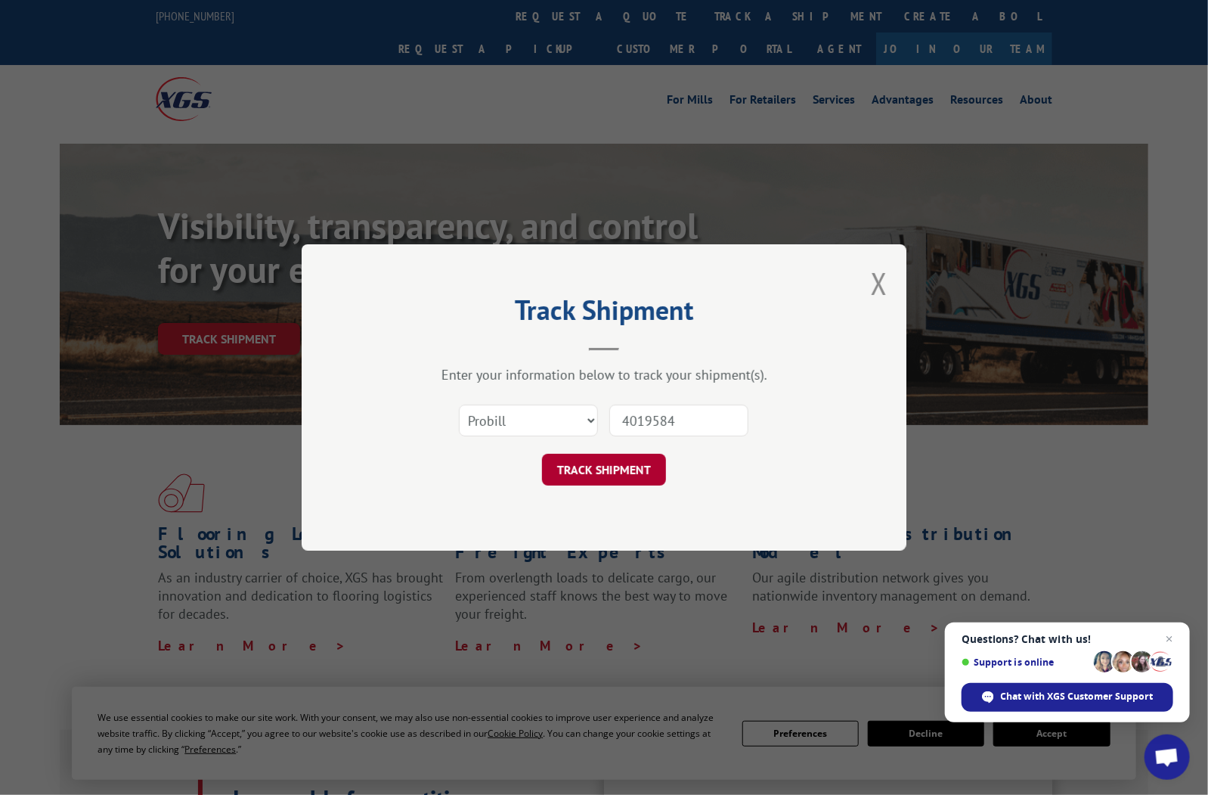 The image size is (1208, 795). I want to click on span: Questions? Chat with us!, so click(1068, 639).